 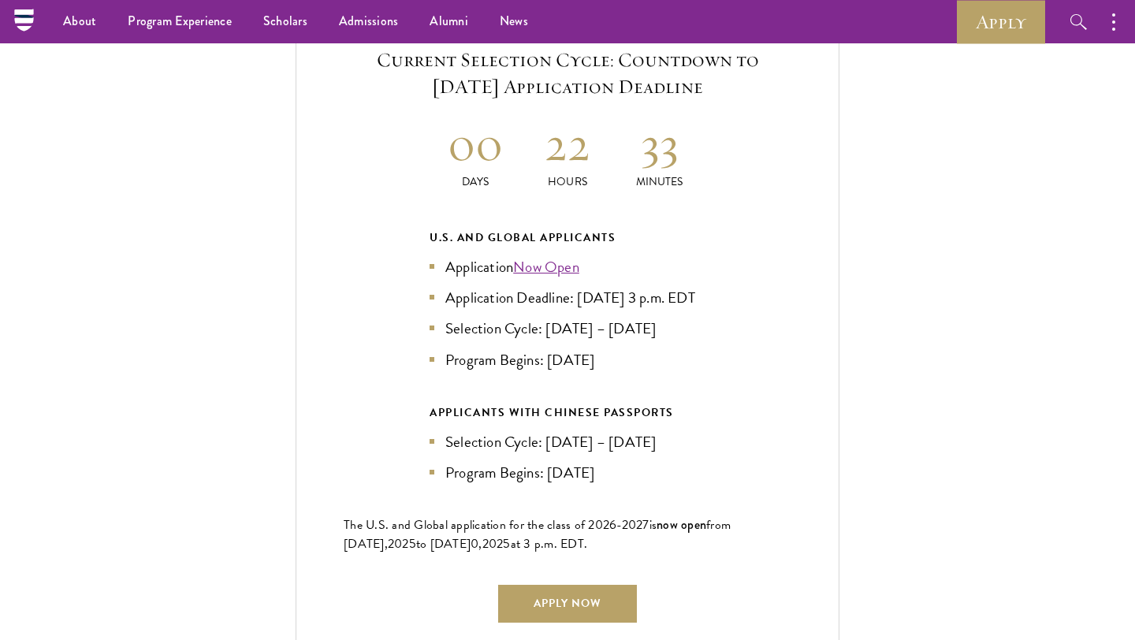 What do you see at coordinates (476, 525) in the screenshot?
I see `span: The U.S. and Global application for the class of 202` at bounding box center [476, 525].